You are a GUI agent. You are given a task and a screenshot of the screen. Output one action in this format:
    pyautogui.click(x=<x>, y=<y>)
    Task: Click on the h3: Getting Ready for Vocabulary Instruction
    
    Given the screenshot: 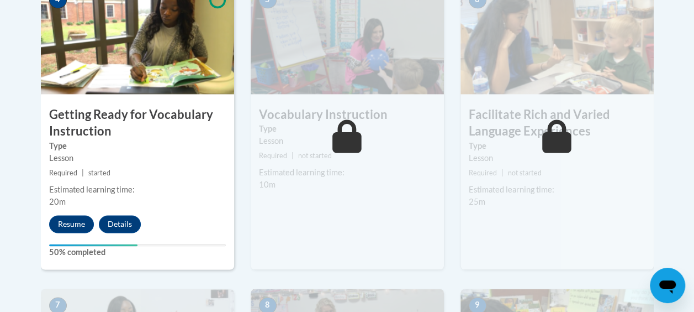 What is the action you would take?
    pyautogui.click(x=138, y=123)
    